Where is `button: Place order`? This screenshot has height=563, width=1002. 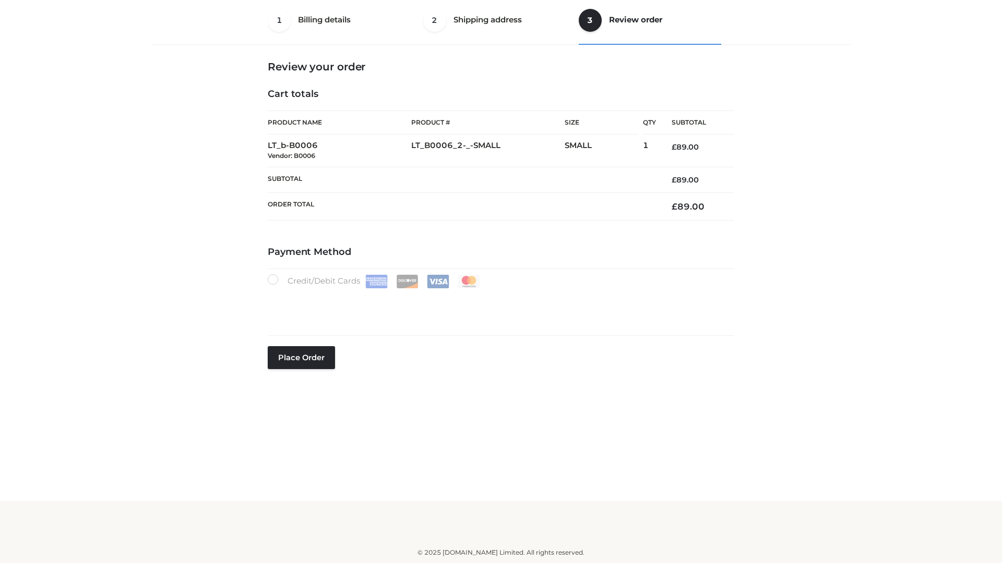 button: Place order is located at coordinates (301, 358).